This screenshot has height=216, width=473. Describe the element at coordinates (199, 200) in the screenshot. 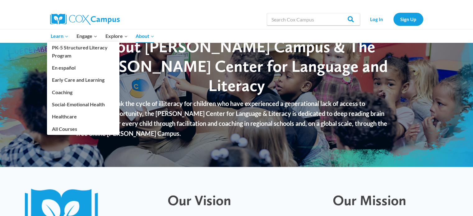

I see `span: Our Vision` at that location.